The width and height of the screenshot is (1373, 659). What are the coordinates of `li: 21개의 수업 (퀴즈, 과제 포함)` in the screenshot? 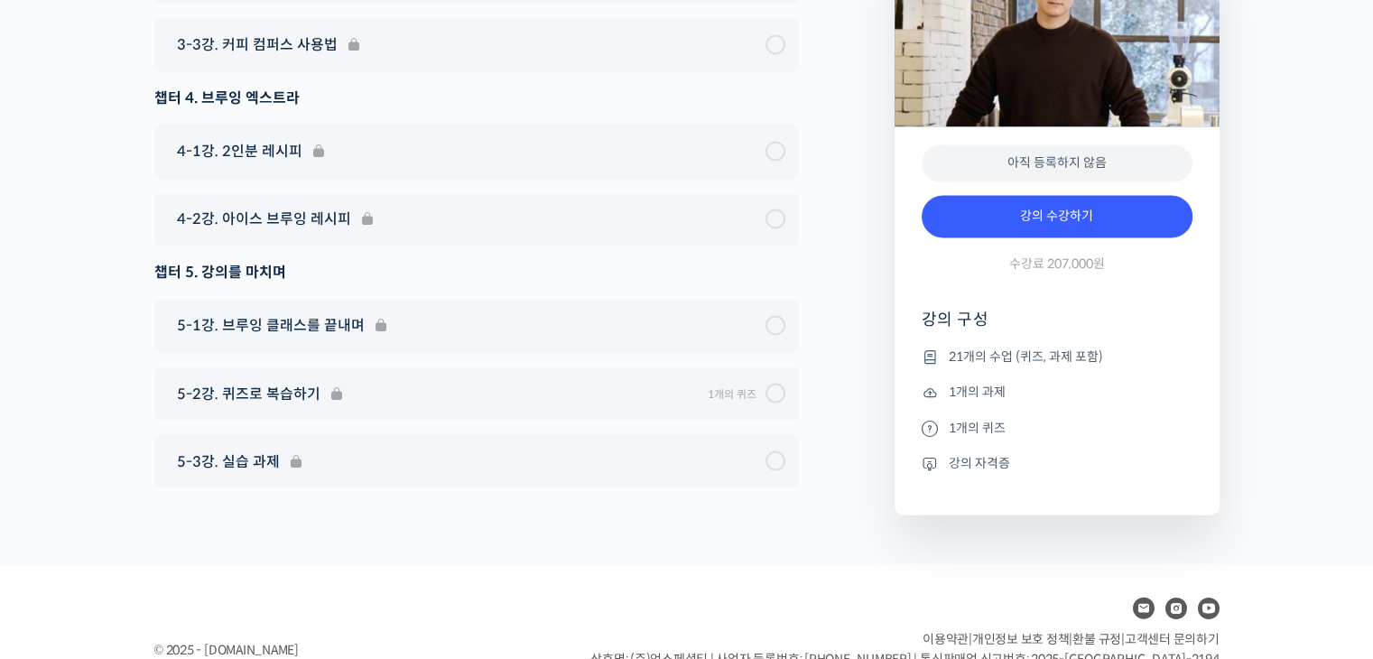 It's located at (1057, 356).